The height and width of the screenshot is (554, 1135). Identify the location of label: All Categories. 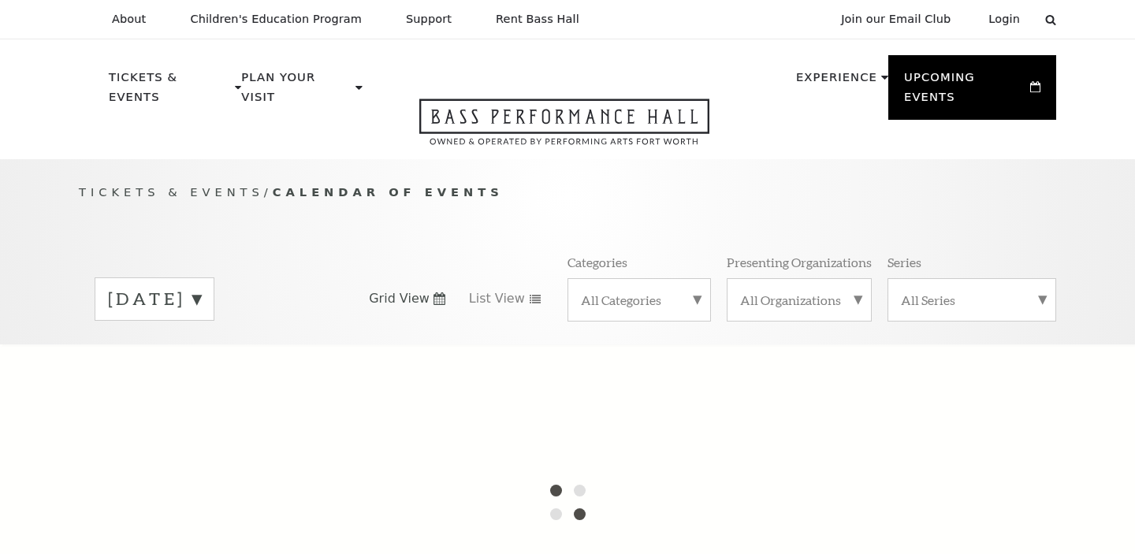
(639, 300).